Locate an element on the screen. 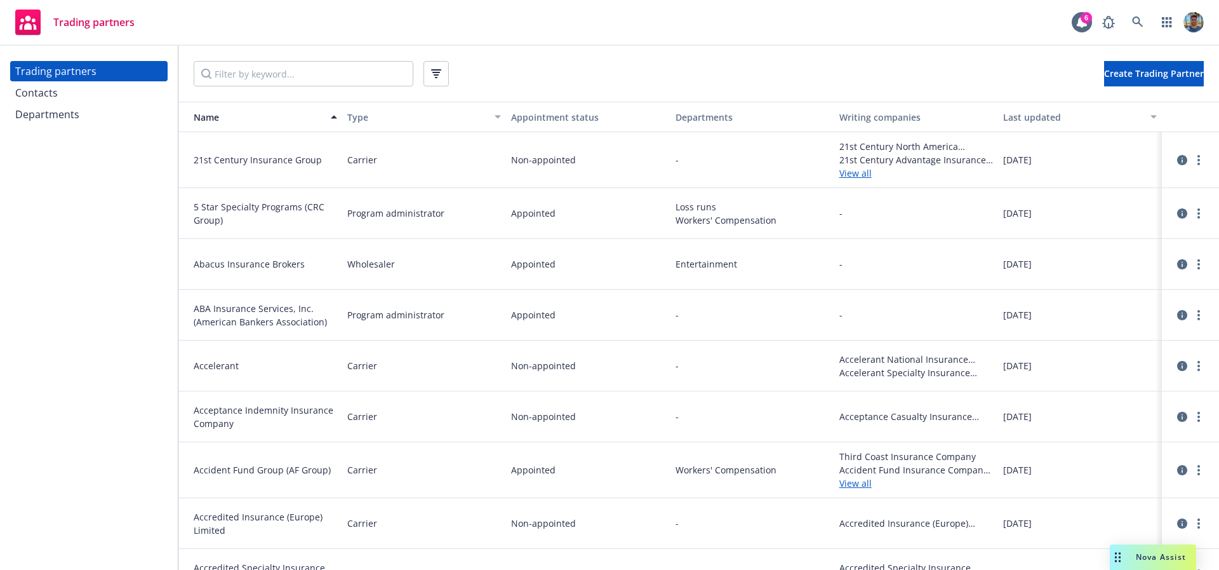  span: Accident Fund Group (AF Group) is located at coordinates (265, 469).